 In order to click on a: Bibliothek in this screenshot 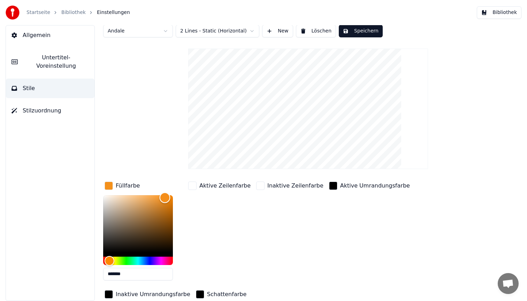, I will do `click(74, 13)`.